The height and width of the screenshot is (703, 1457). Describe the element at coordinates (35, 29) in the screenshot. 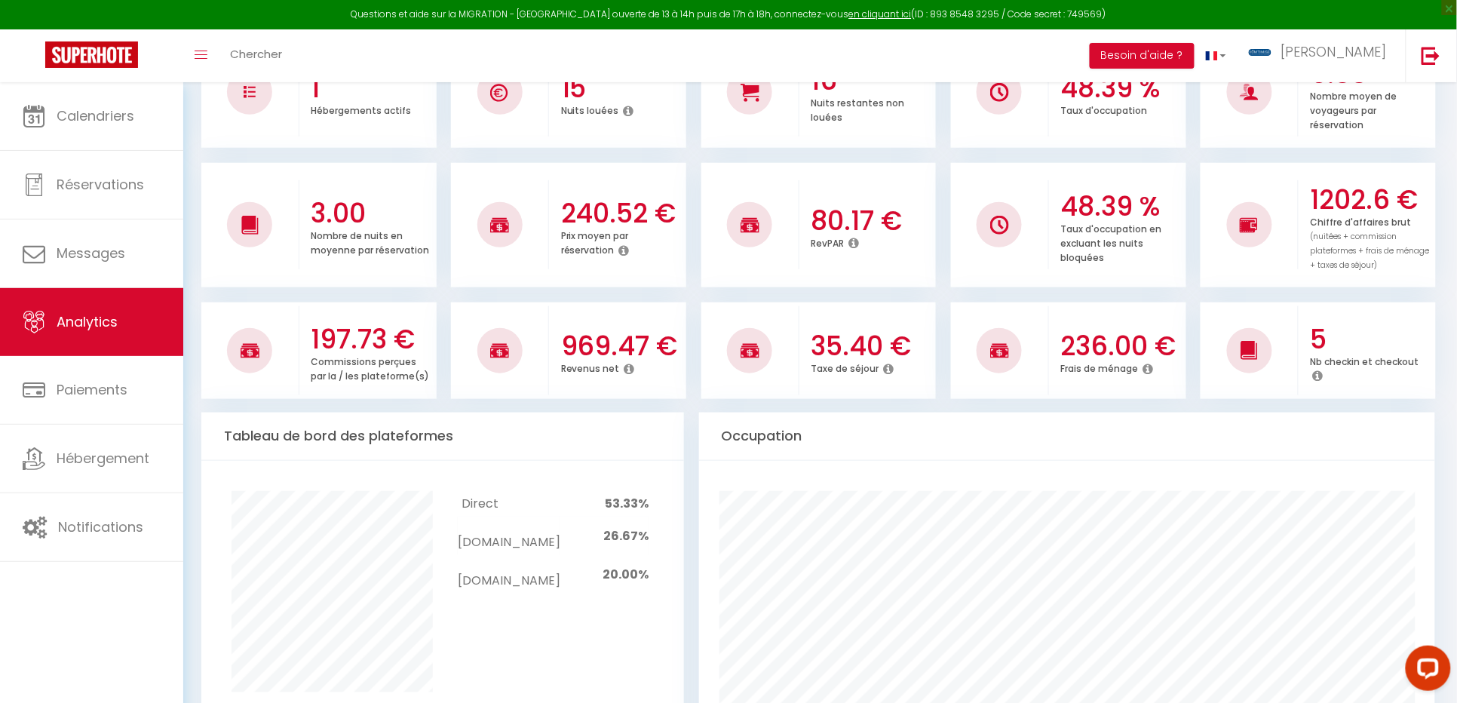

I see `button: Open LiveChat chat widget` at that location.